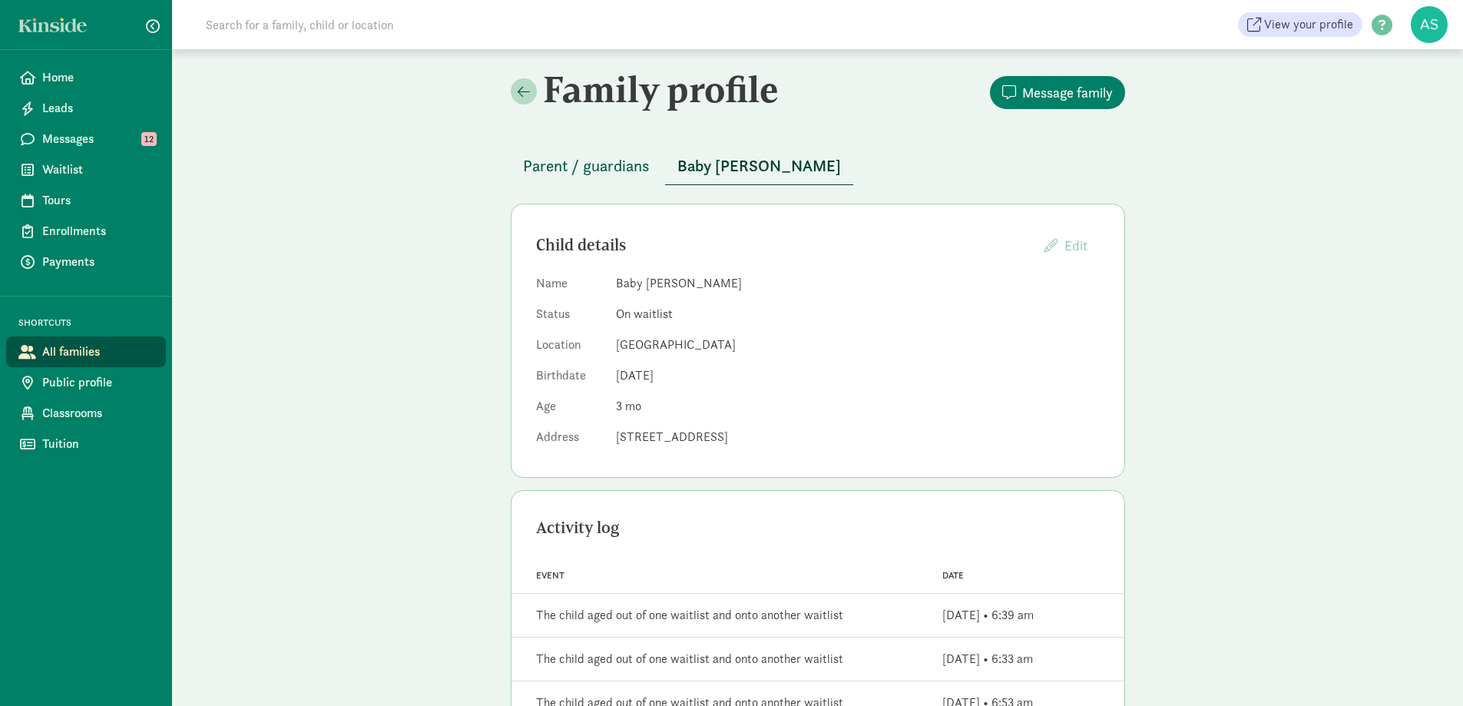 This screenshot has width=1463, height=706. What do you see at coordinates (86, 262) in the screenshot?
I see `a: Payments` at bounding box center [86, 262].